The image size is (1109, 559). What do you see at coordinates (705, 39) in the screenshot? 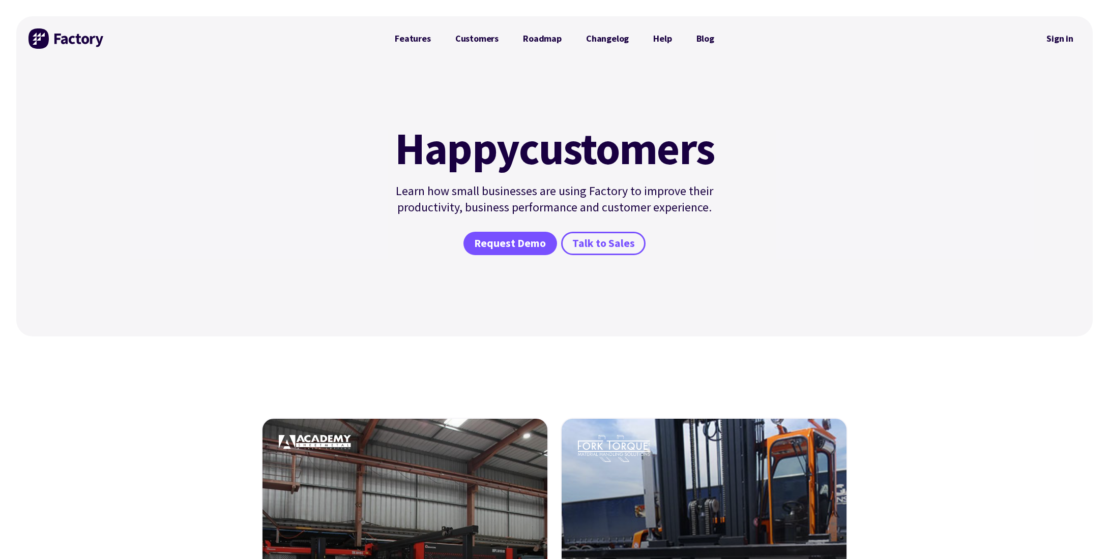
I see `a: Blog` at bounding box center [705, 39].